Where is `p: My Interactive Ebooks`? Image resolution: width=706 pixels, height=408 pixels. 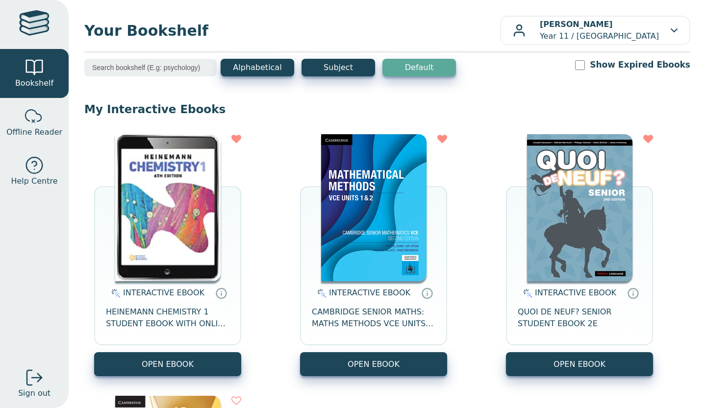 p: My Interactive Ebooks is located at coordinates (387, 109).